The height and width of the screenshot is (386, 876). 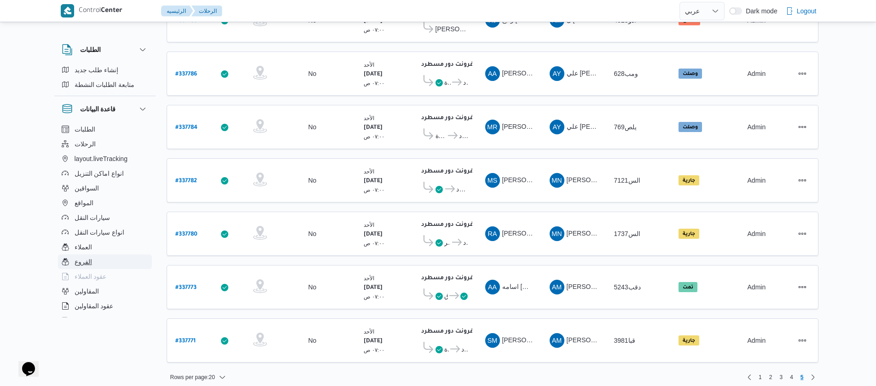 I want to click on span: 2, so click(x=770, y=377).